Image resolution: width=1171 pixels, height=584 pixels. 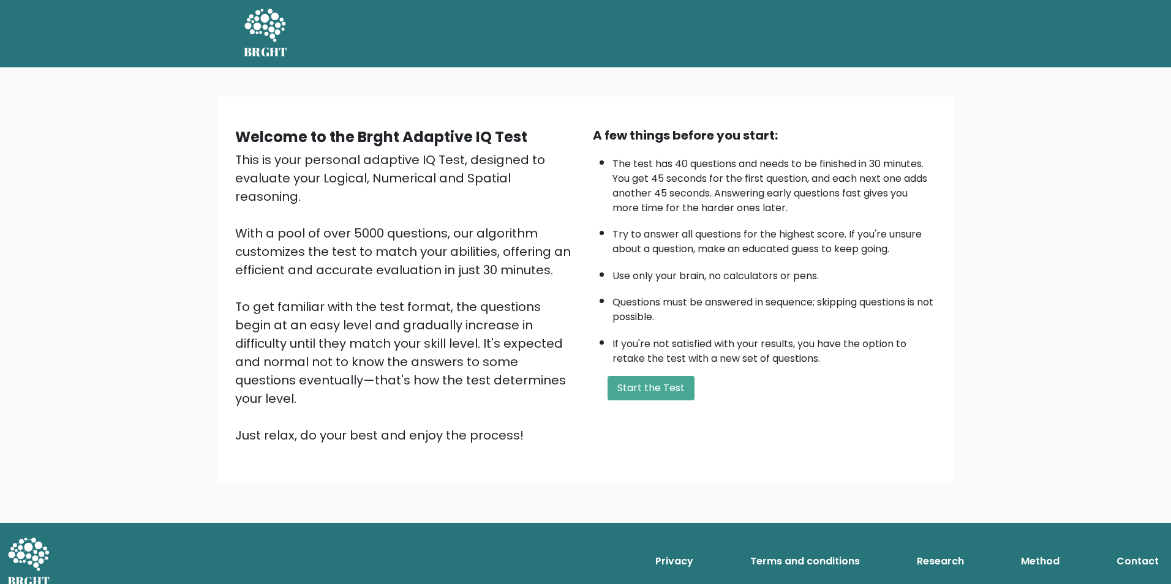 What do you see at coordinates (381, 137) in the screenshot?
I see `b: Welcome to the Brght Adaptive IQ Test` at bounding box center [381, 137].